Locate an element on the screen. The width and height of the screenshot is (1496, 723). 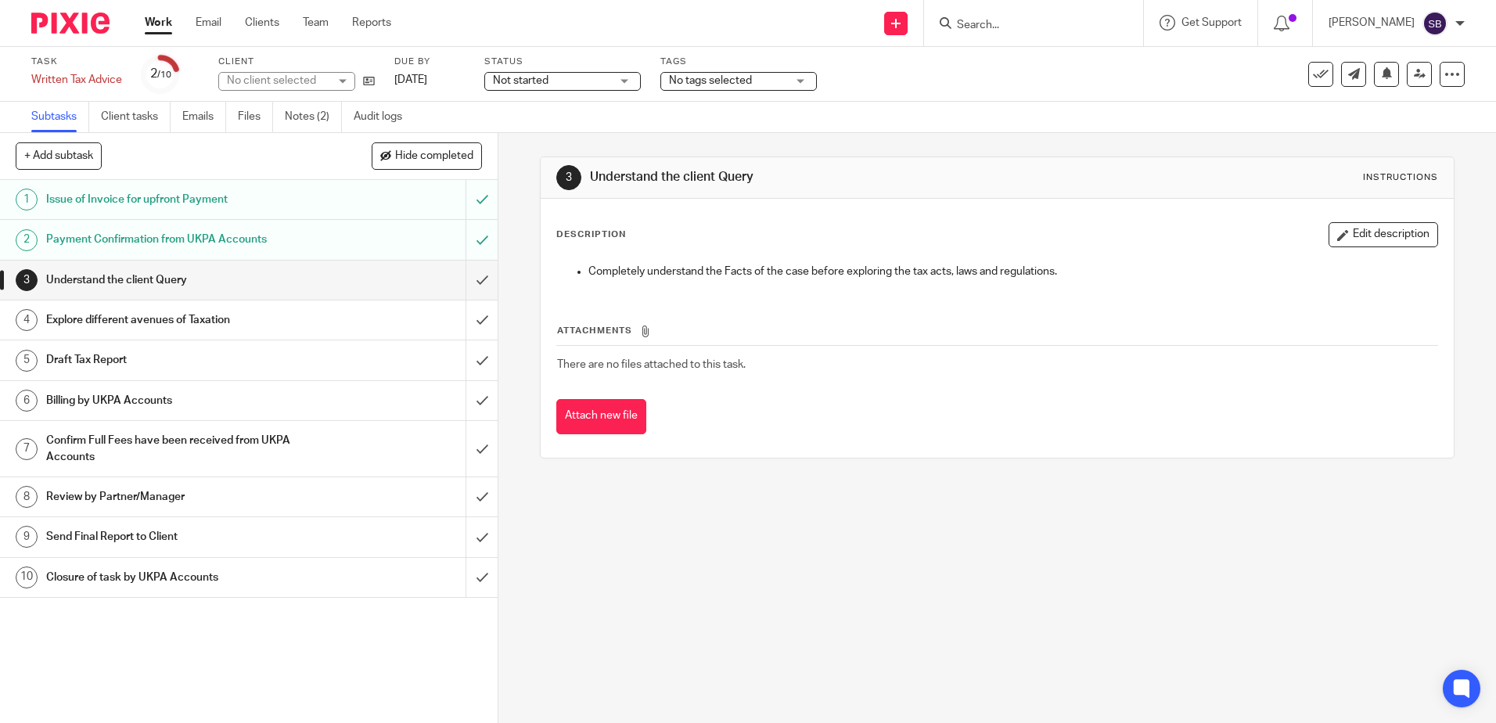
a: Clients is located at coordinates (262, 23).